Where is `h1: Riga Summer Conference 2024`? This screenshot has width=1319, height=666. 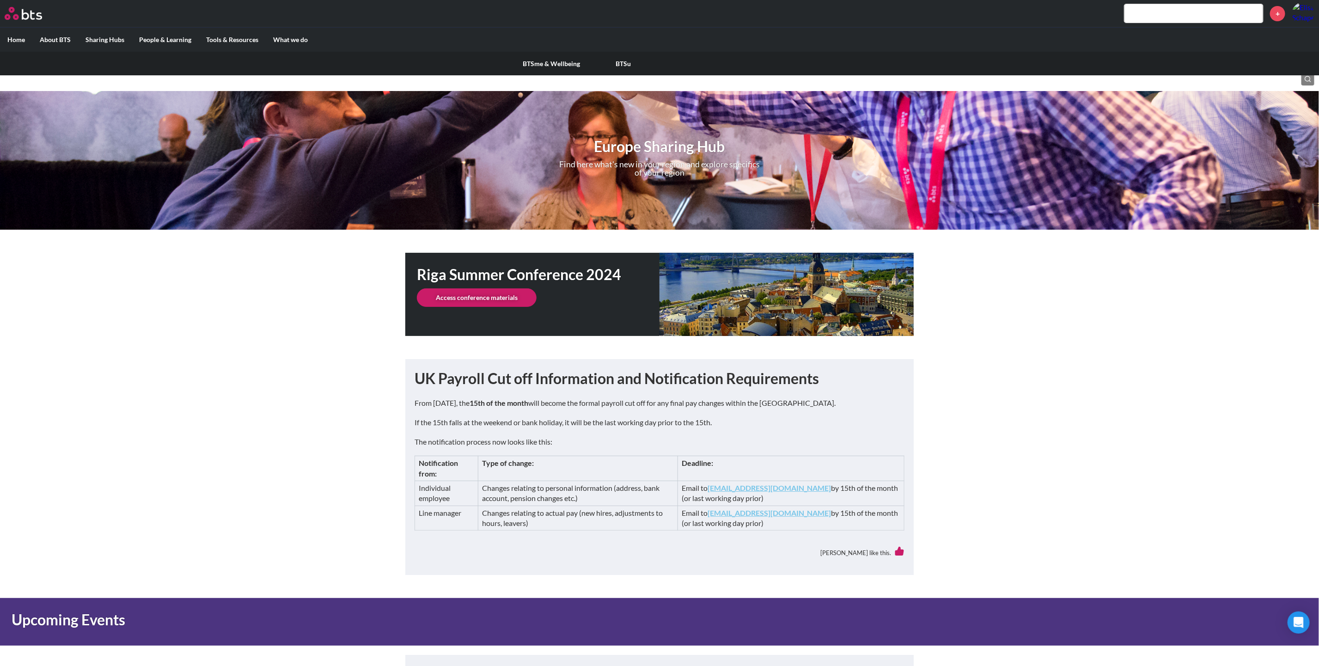
h1: Riga Summer Conference 2024 is located at coordinates (538, 274).